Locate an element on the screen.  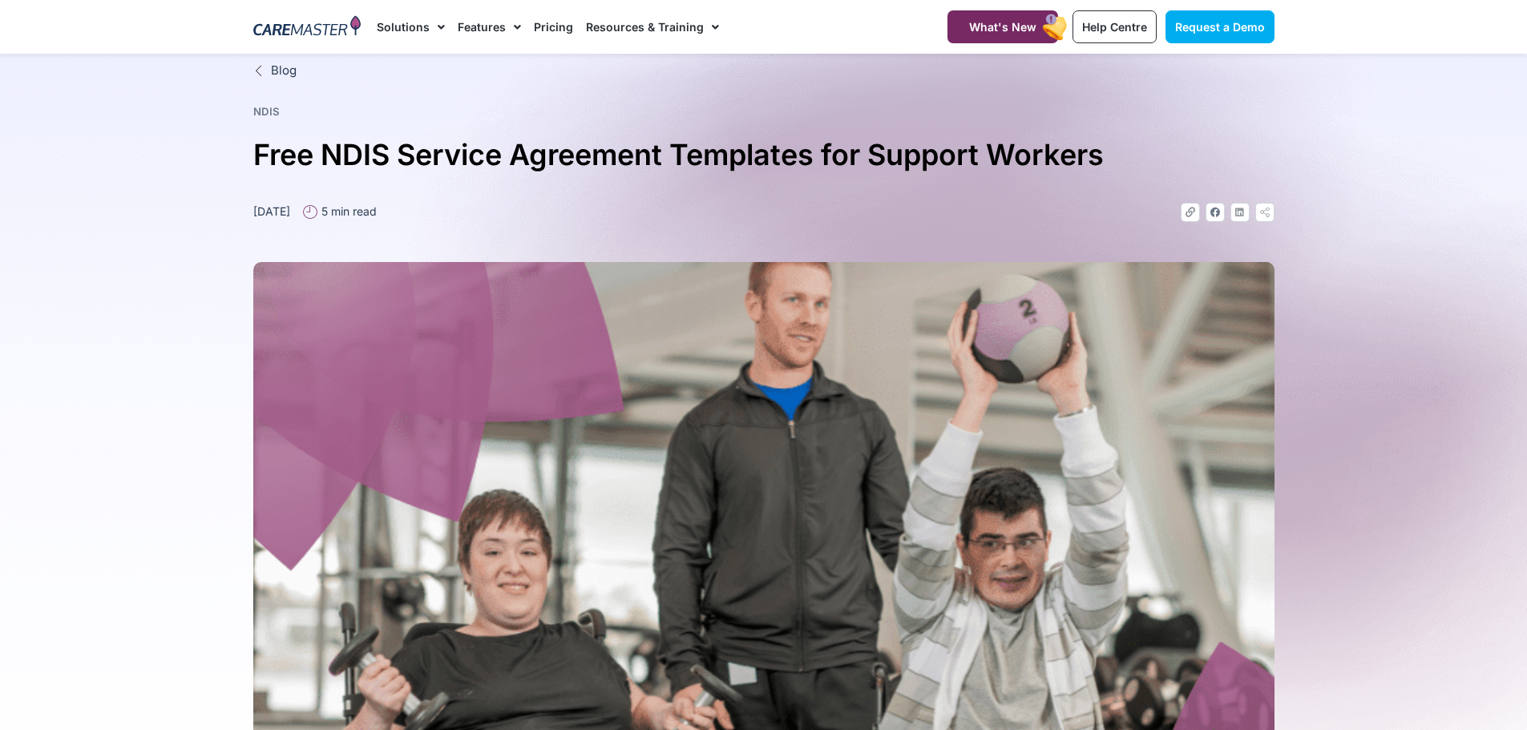
a: Blog is located at coordinates (764, 71).